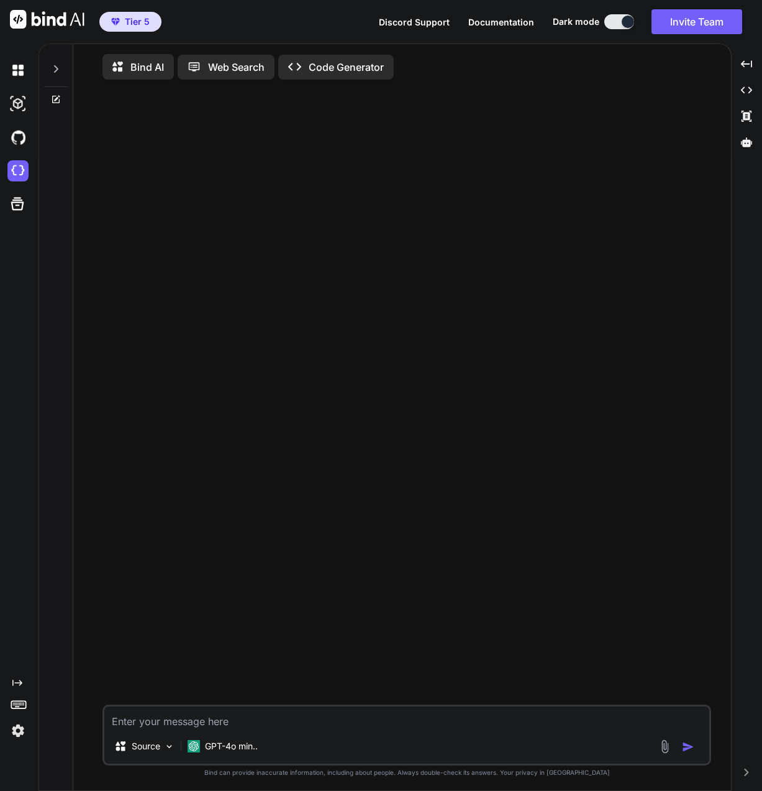  I want to click on img: Bind AI, so click(47, 19).